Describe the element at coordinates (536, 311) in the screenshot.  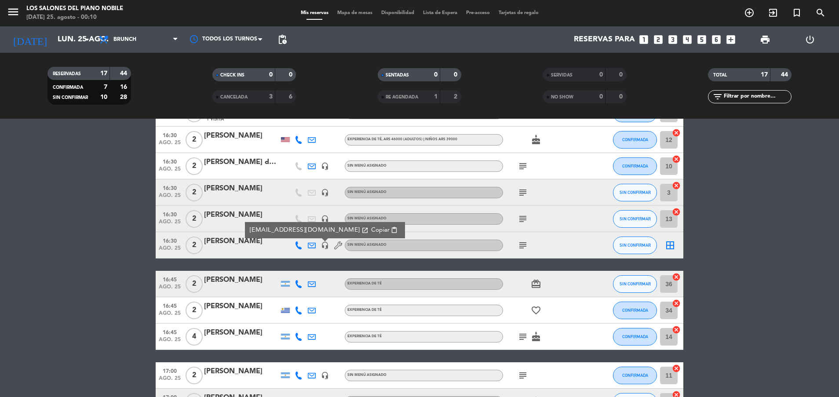
I see `i: favorite_border` at that location.